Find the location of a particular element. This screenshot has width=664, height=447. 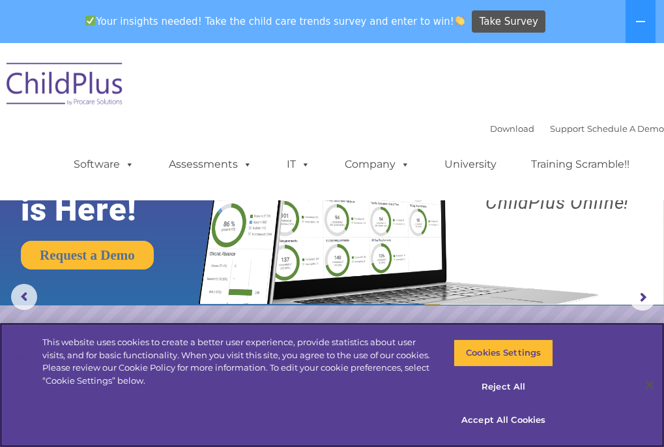

a: IT is located at coordinates (299, 164).